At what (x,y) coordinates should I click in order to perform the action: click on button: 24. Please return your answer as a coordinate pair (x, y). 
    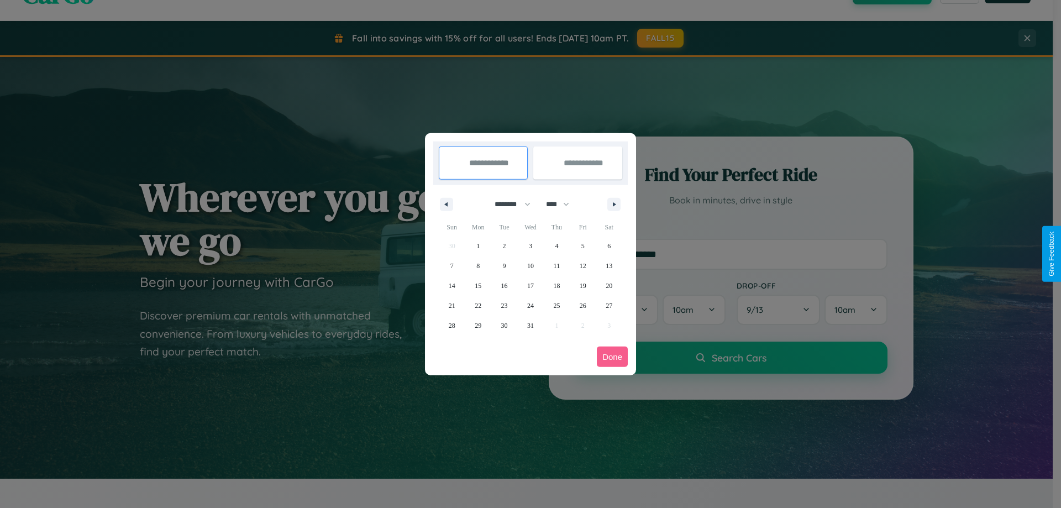
    Looking at the image, I should click on (530, 306).